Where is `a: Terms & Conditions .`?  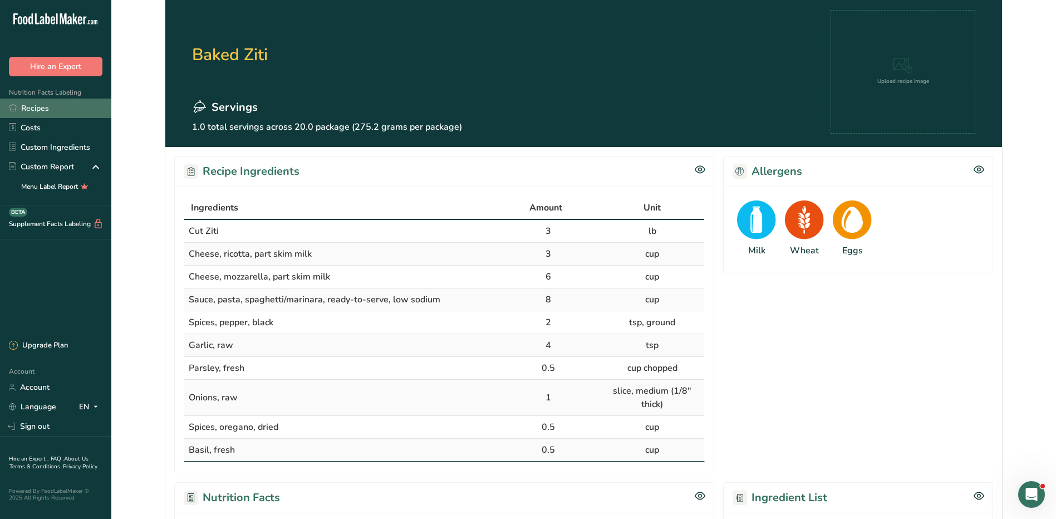 a: Terms & Conditions . is located at coordinates (36, 467).